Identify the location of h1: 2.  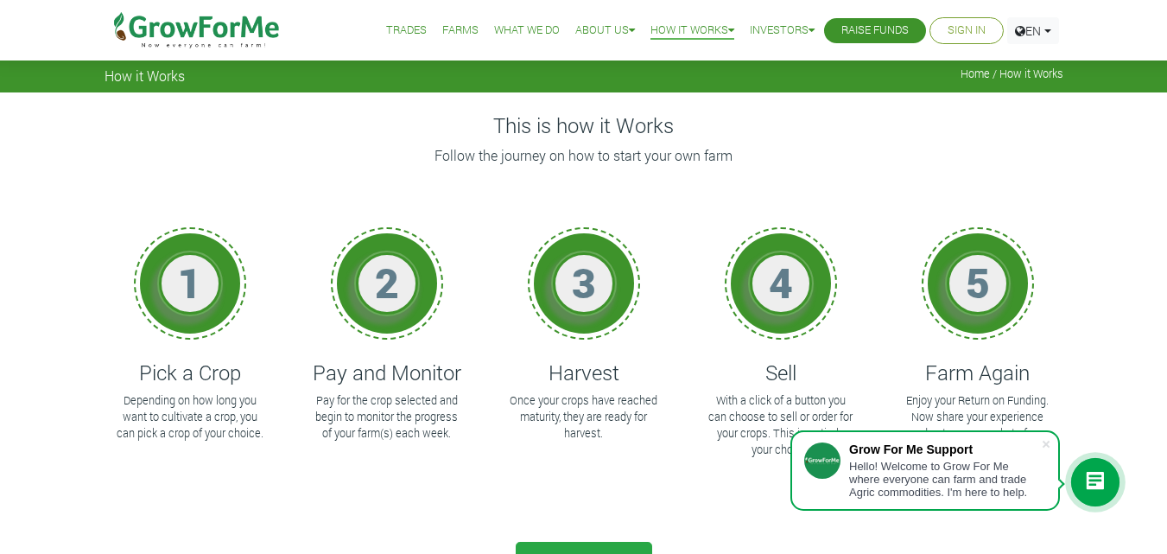
(387, 283).